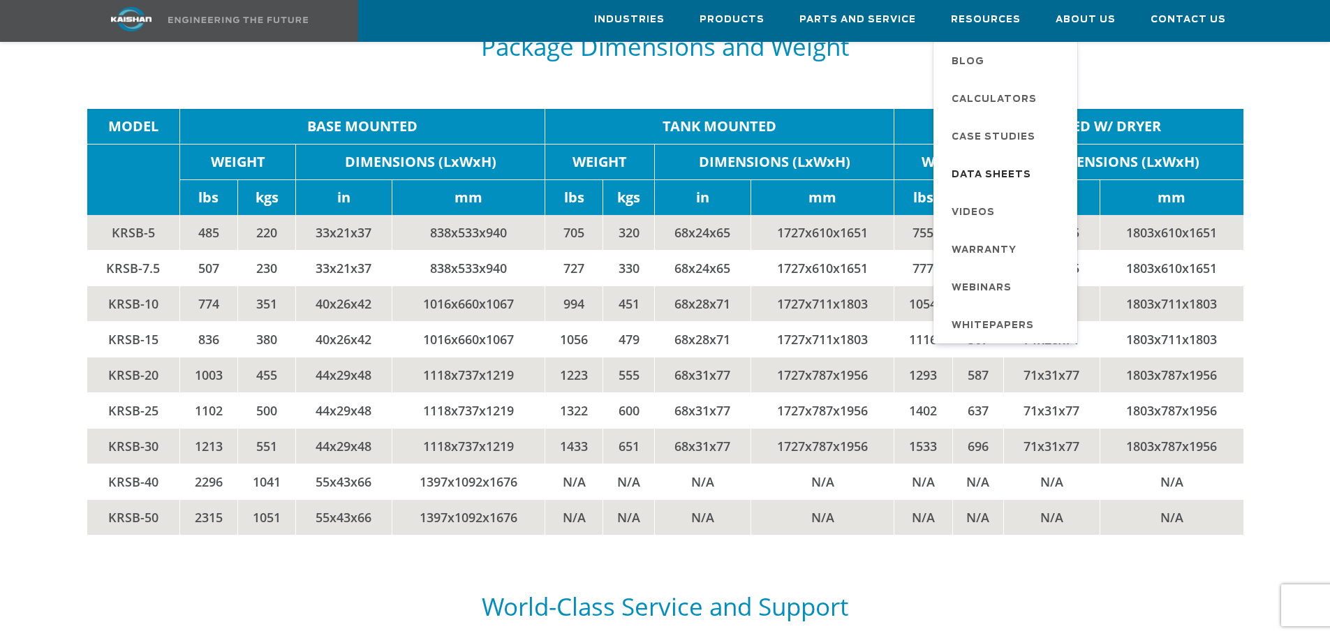 Image resolution: width=1330 pixels, height=636 pixels. What do you see at coordinates (344, 517) in the screenshot?
I see `td: 55x43x66` at bounding box center [344, 517].